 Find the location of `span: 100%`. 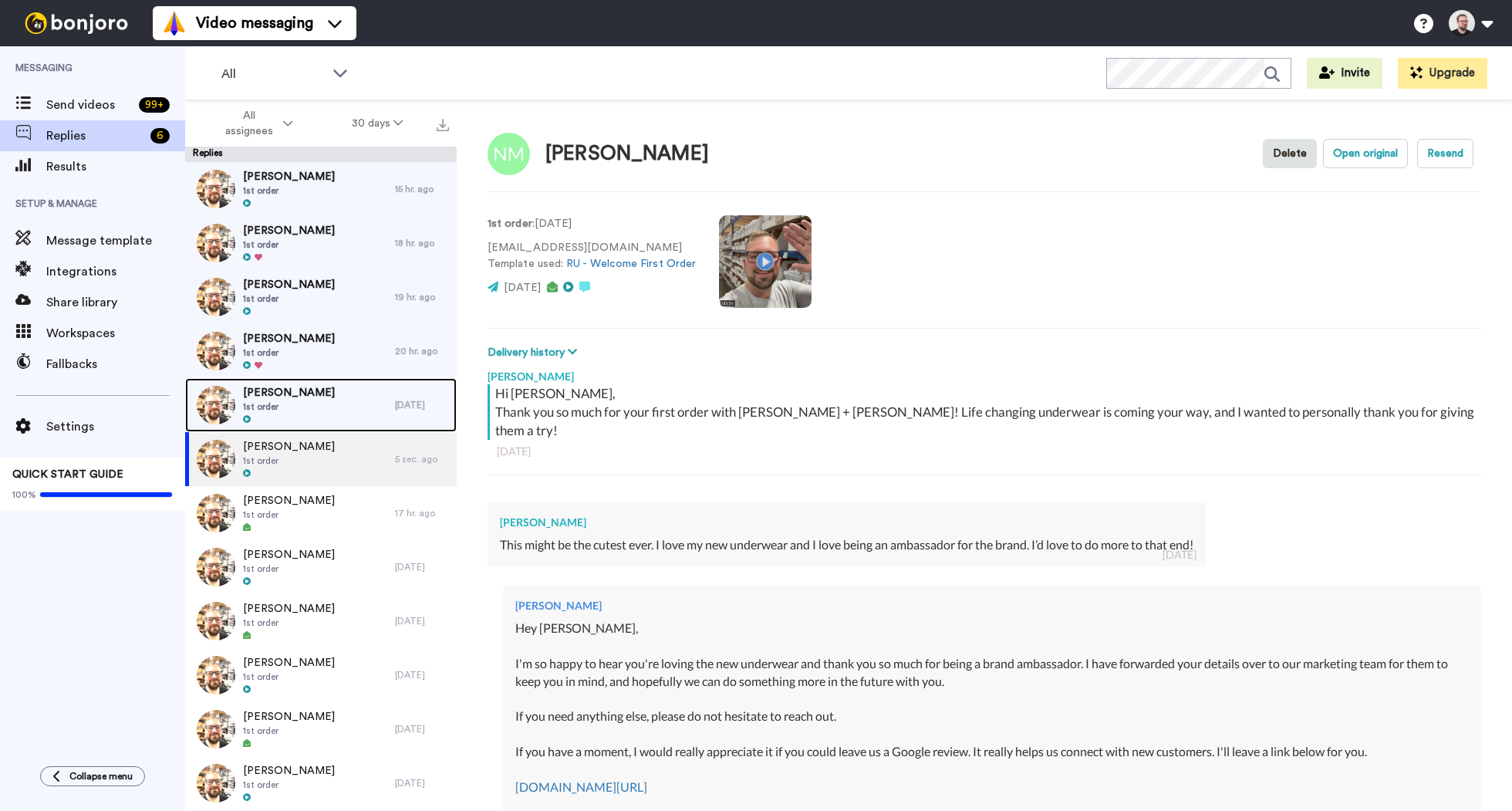

span: 100% is located at coordinates (24, 494).